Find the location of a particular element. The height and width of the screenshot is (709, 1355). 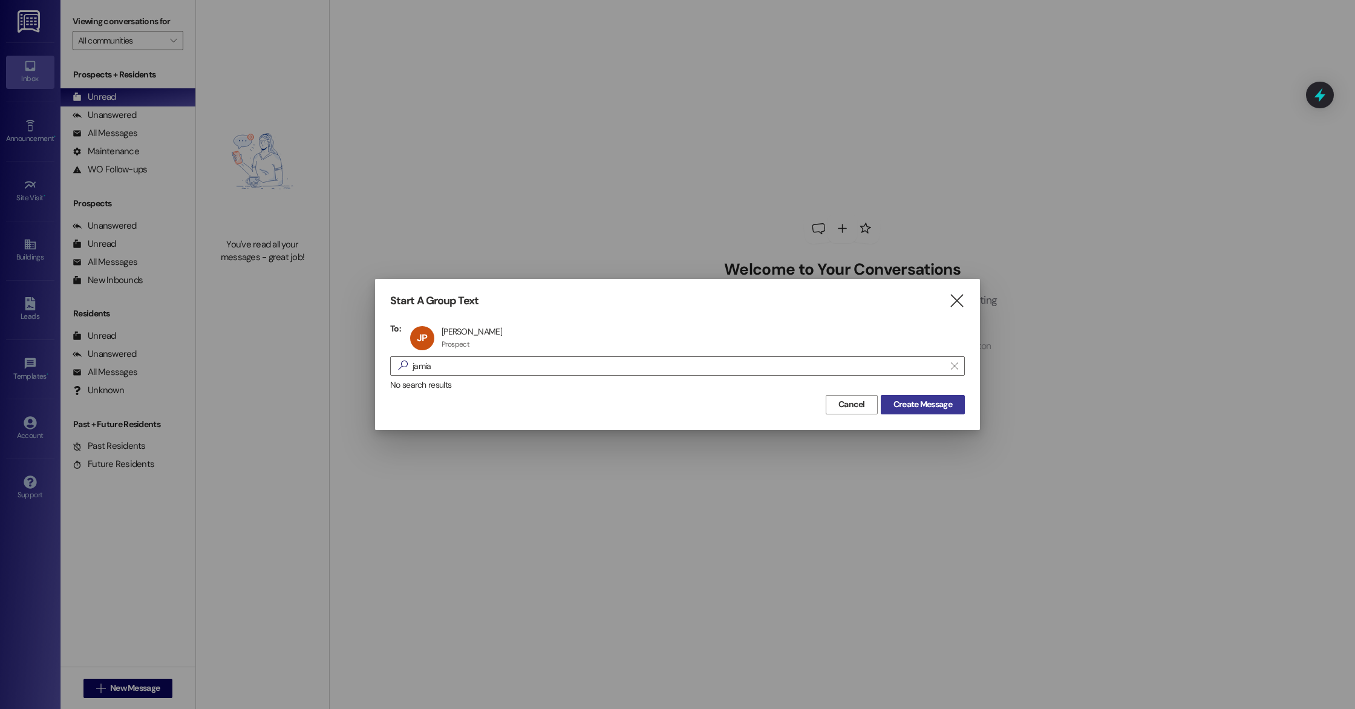

button: Cancel is located at coordinates (852, 405).